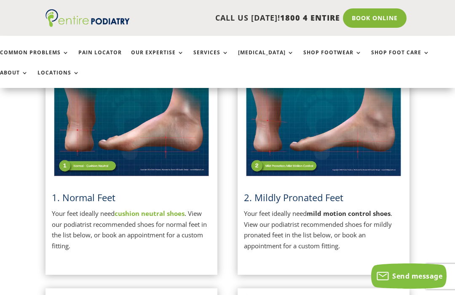 The width and height of the screenshot is (455, 295). Describe the element at coordinates (294, 198) in the screenshot. I see `span: 2. Mildly Pronated Feet` at that location.